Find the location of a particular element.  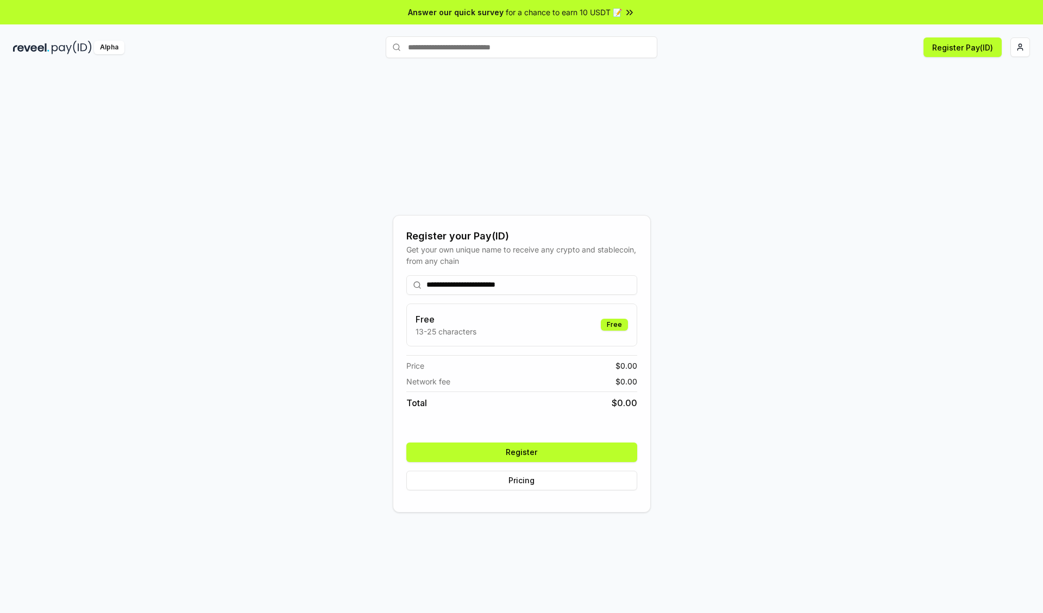

span: Price is located at coordinates (415, 365).